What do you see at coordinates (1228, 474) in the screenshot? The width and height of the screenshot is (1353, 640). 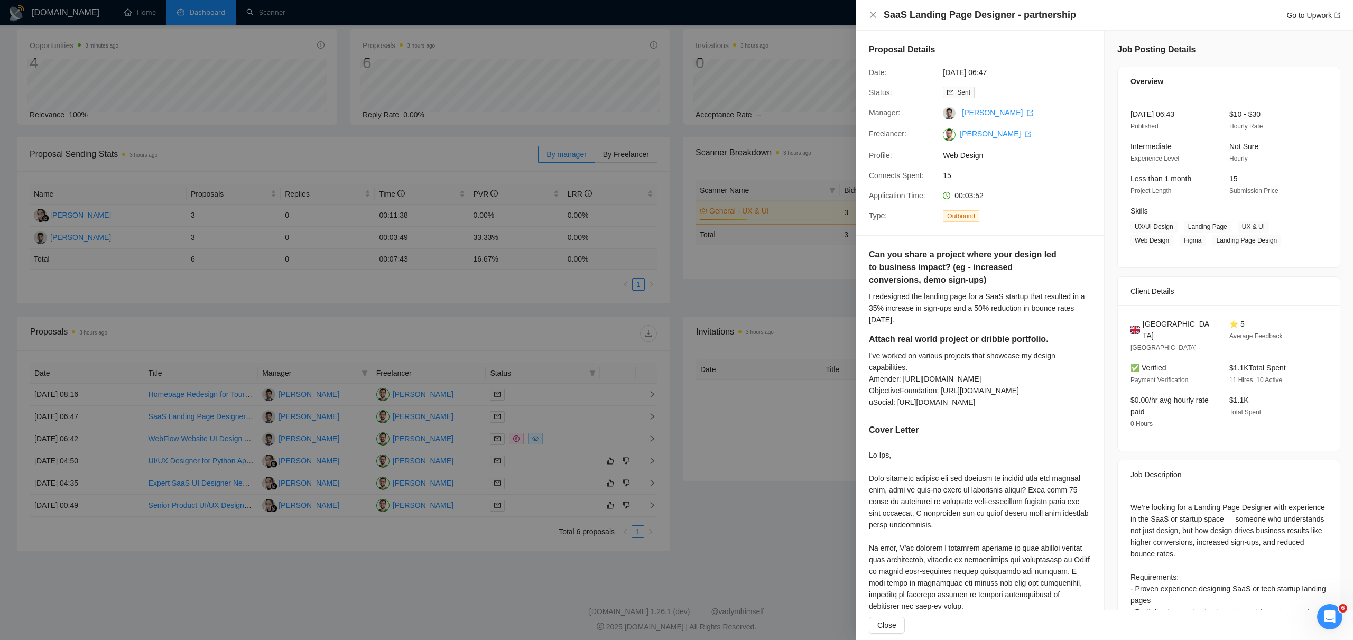 I see `div: Job Description` at bounding box center [1228, 474].